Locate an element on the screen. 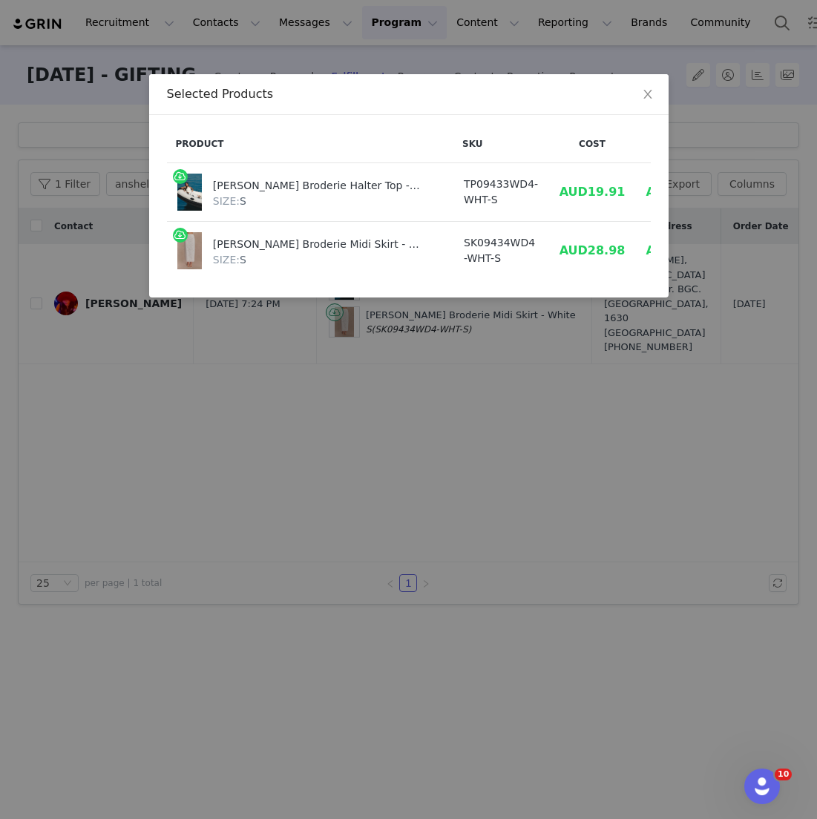  span: 10 is located at coordinates (783, 775).